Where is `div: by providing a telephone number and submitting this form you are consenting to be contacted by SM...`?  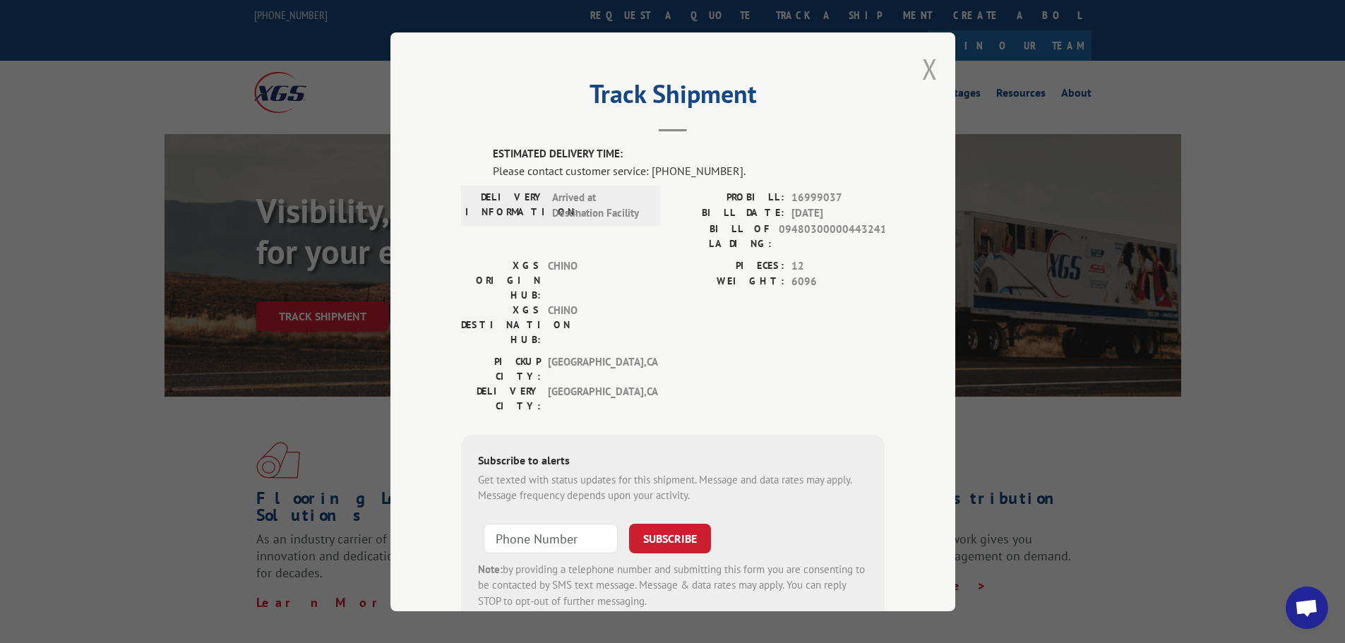 div: by providing a telephone number and submitting this form you are consenting to be contacted by SM... is located at coordinates (673, 585).